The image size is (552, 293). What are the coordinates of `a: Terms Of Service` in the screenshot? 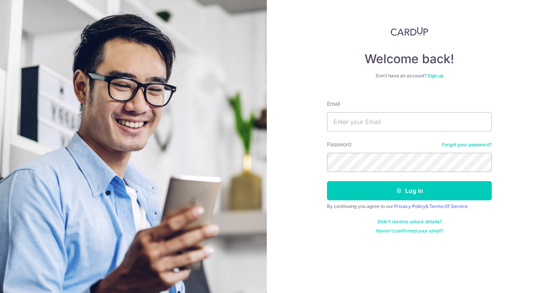 It's located at (448, 206).